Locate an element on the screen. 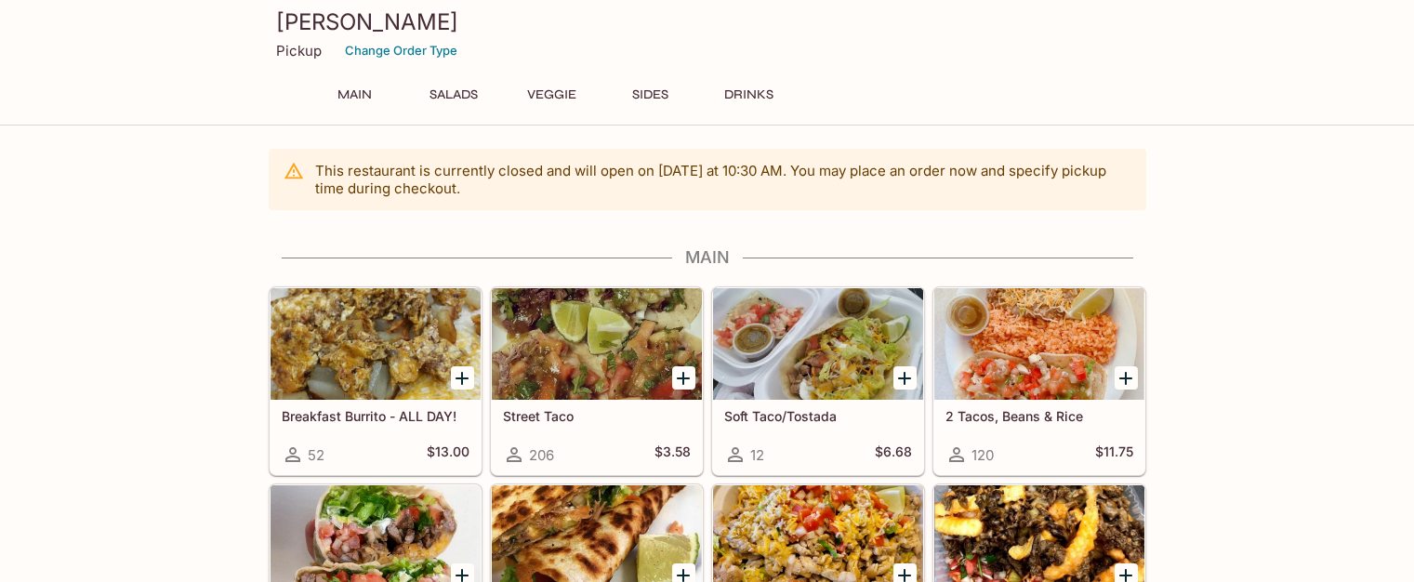 This screenshot has width=1414, height=582. button: Drinks is located at coordinates (749, 95).